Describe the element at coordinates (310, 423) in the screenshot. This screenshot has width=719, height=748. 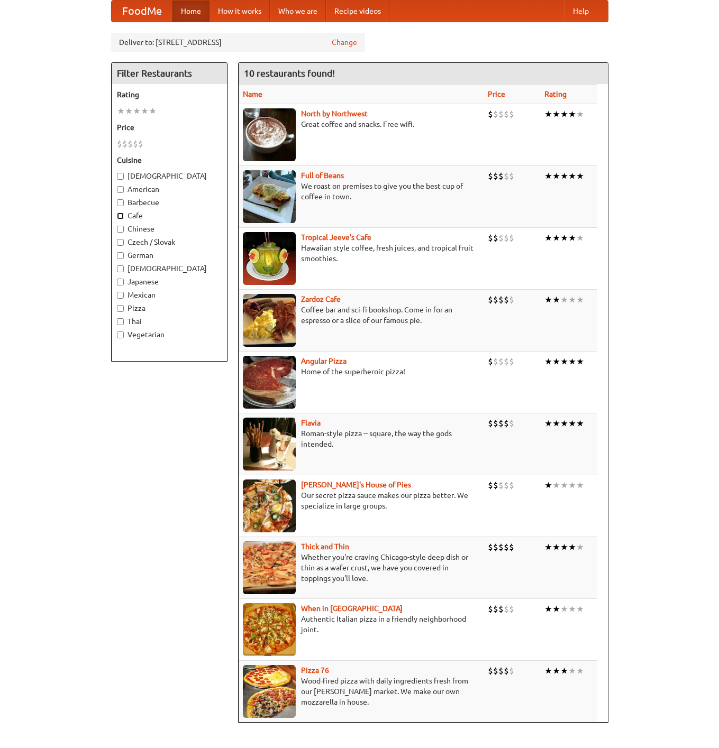
I see `a: Flavia` at that location.